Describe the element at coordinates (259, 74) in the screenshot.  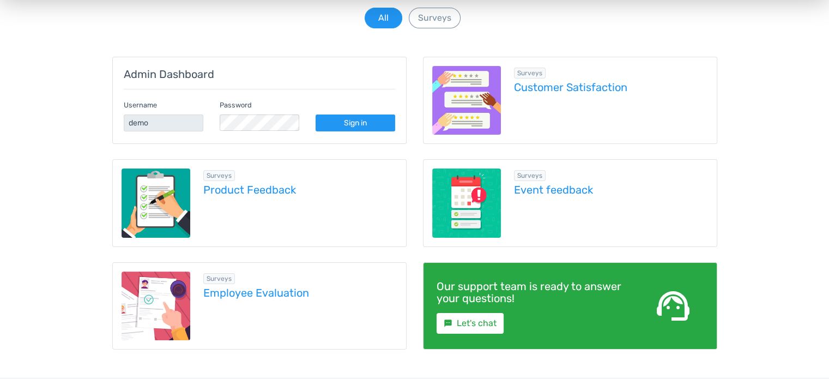
I see `h5: Admin Dashboard` at that location.